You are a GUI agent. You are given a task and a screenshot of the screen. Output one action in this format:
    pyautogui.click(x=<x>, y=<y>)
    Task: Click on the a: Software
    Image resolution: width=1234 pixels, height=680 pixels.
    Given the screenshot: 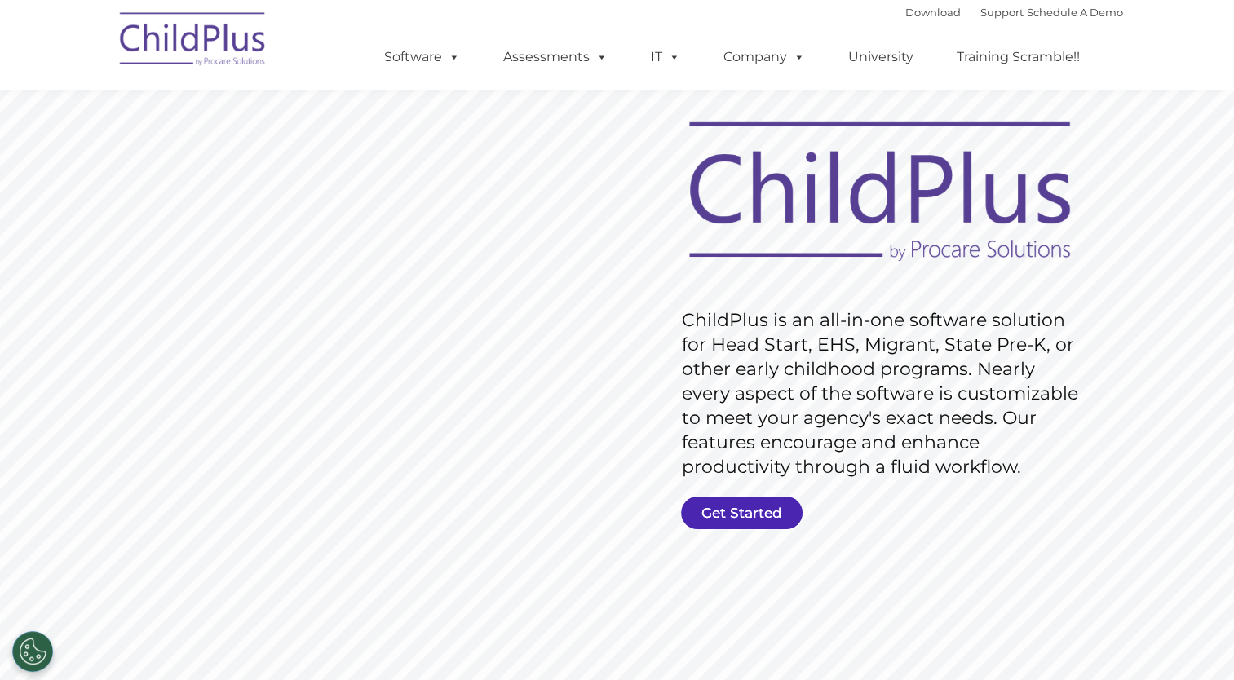 What is the action you would take?
    pyautogui.click(x=422, y=57)
    